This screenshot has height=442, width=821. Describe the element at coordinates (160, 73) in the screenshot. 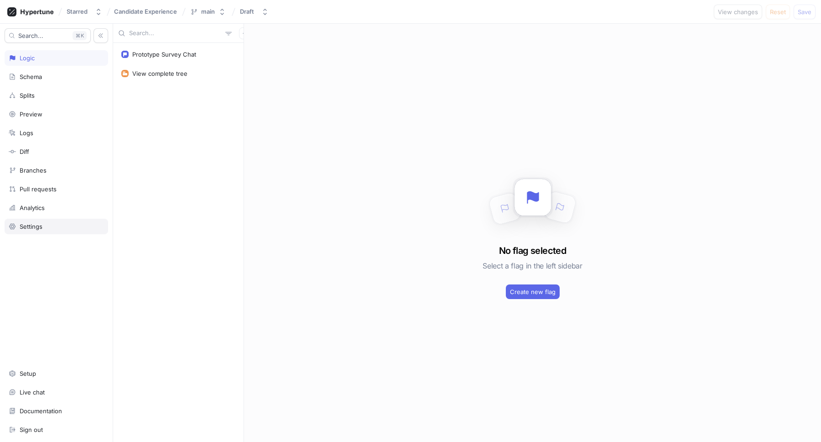

I see `div: View complete tree` at that location.